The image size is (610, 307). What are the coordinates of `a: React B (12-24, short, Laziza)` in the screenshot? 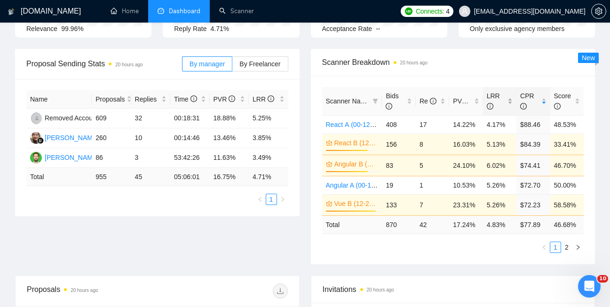 It's located at (356, 143).